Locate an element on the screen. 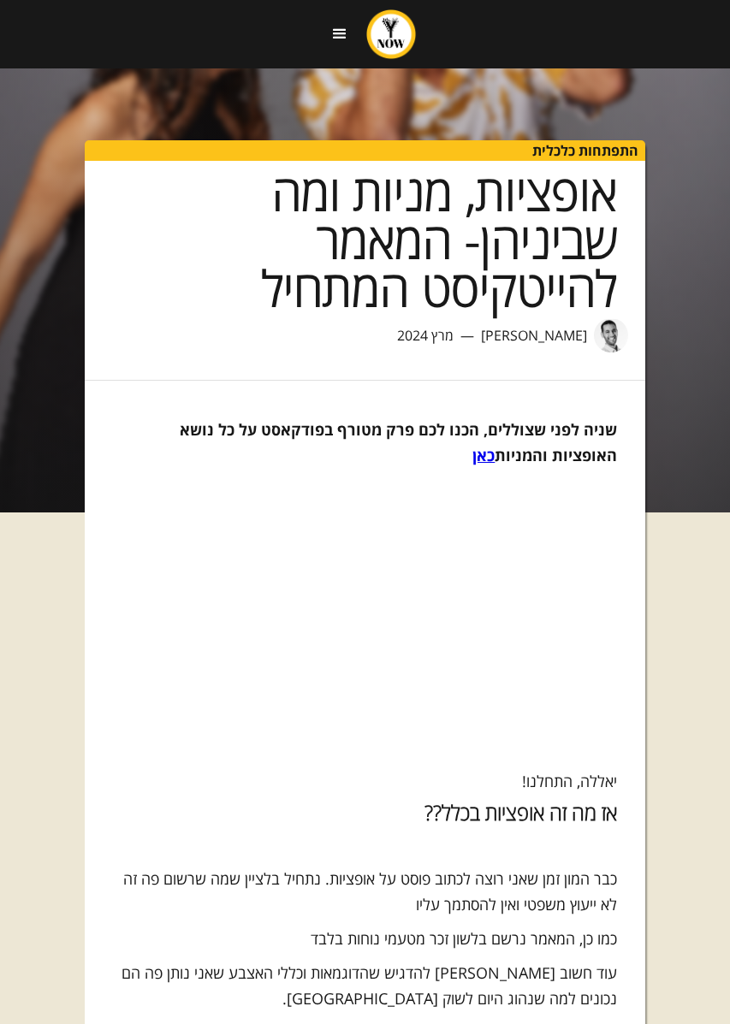 This screenshot has height=1024, width=730. p: כמו כן, המאמר נרשם בלשון זכר מטעמי נוחות בלבד is located at coordinates (365, 938).